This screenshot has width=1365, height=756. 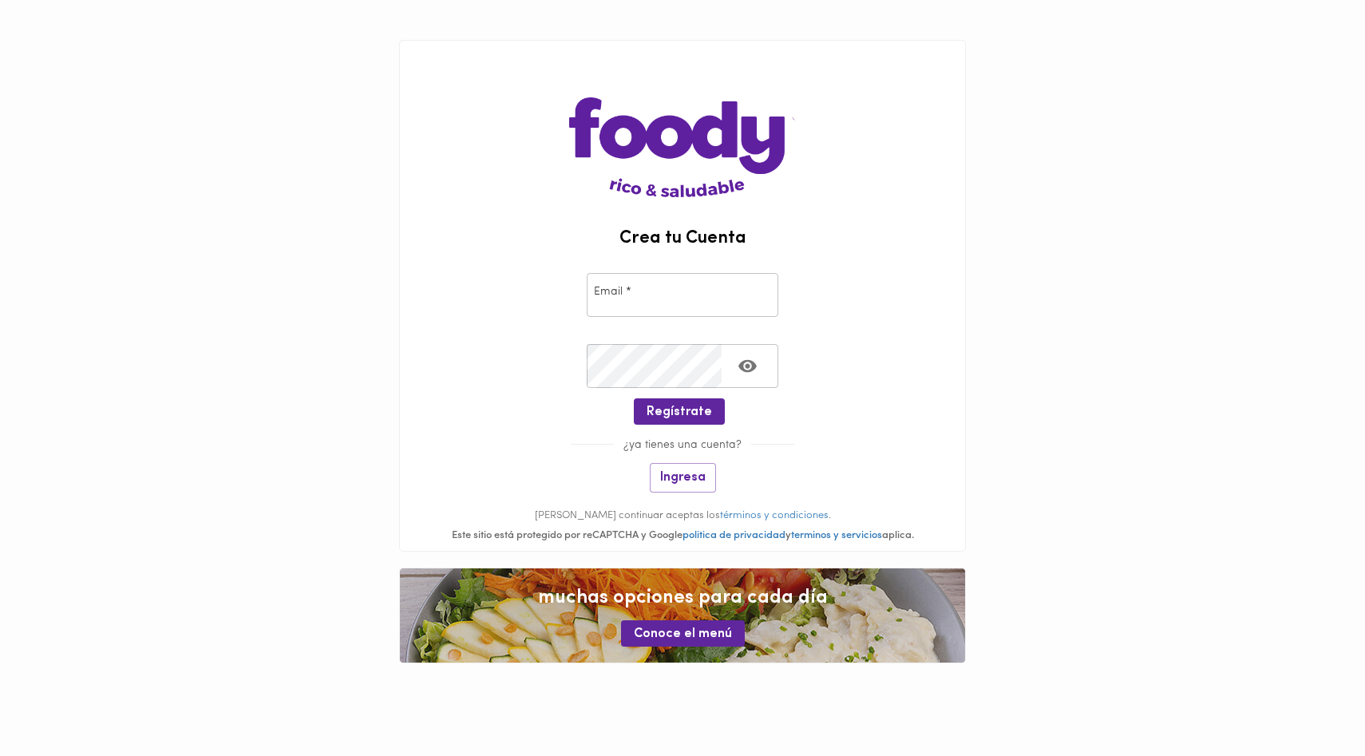 What do you see at coordinates (683, 477) in the screenshot?
I see `span: Ingresa` at bounding box center [683, 477].